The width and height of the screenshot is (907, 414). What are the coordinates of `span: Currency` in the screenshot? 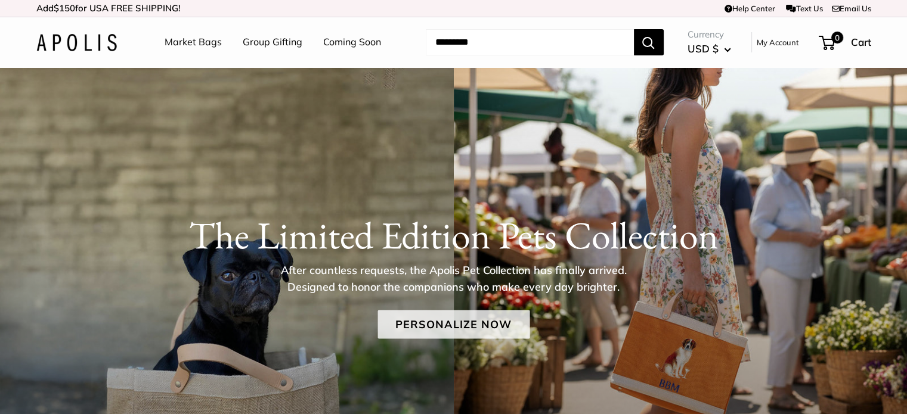 It's located at (709, 35).